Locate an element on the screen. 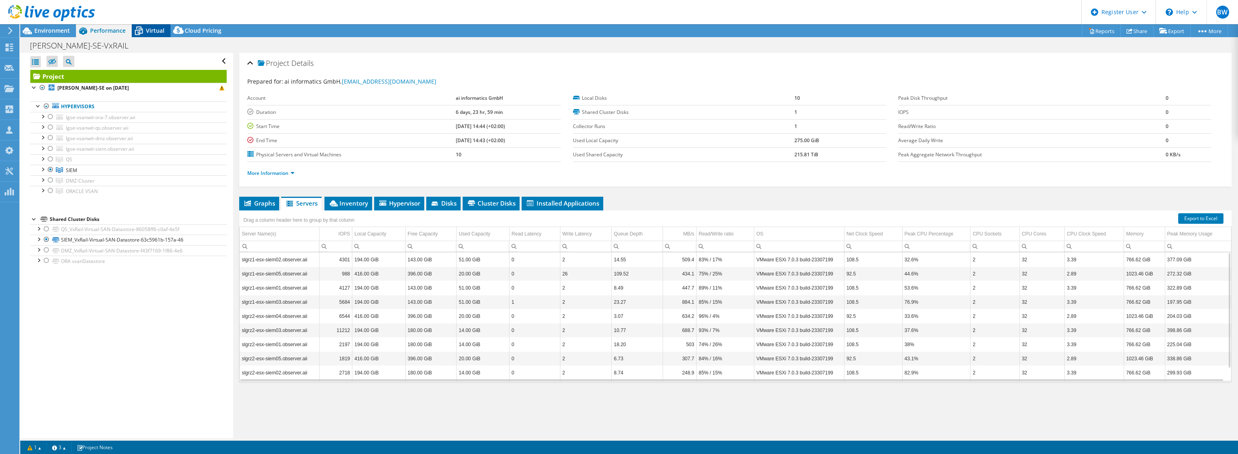  td: Column IOPS, Value 4127 is located at coordinates (335, 288).